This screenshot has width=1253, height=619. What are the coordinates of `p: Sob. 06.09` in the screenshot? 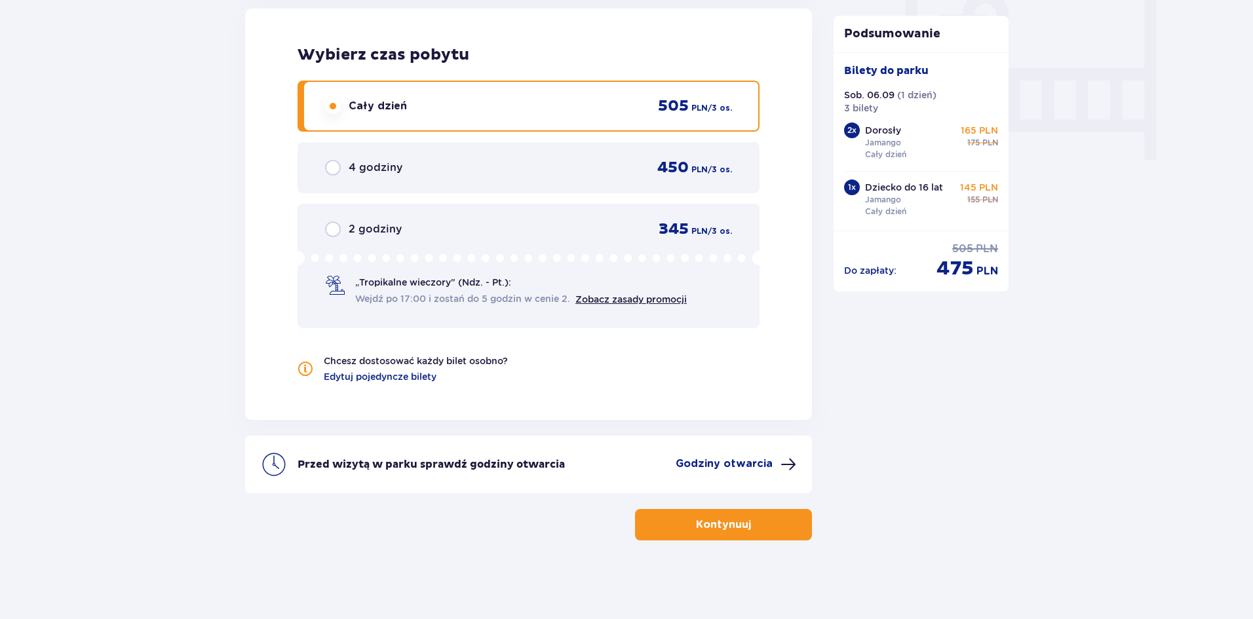 It's located at (869, 95).